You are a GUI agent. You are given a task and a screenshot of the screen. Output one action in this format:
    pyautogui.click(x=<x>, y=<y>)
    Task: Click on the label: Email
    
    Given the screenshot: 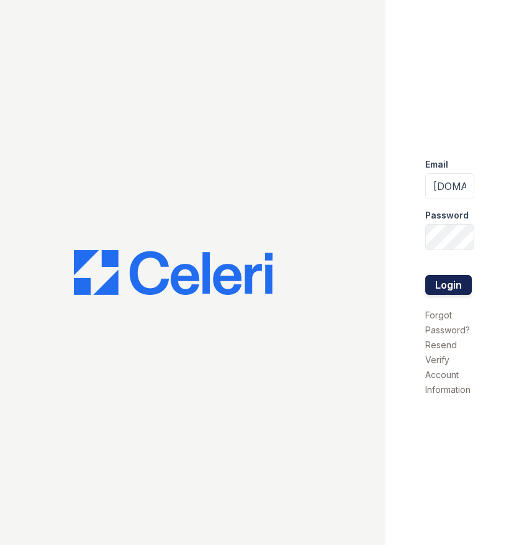 What is the action you would take?
    pyautogui.click(x=436, y=165)
    